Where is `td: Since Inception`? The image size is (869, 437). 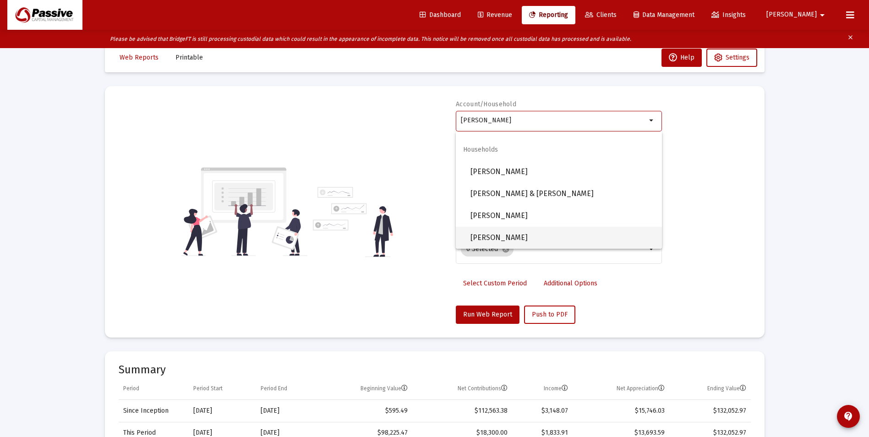 td: Since Inception is located at coordinates (154, 411).